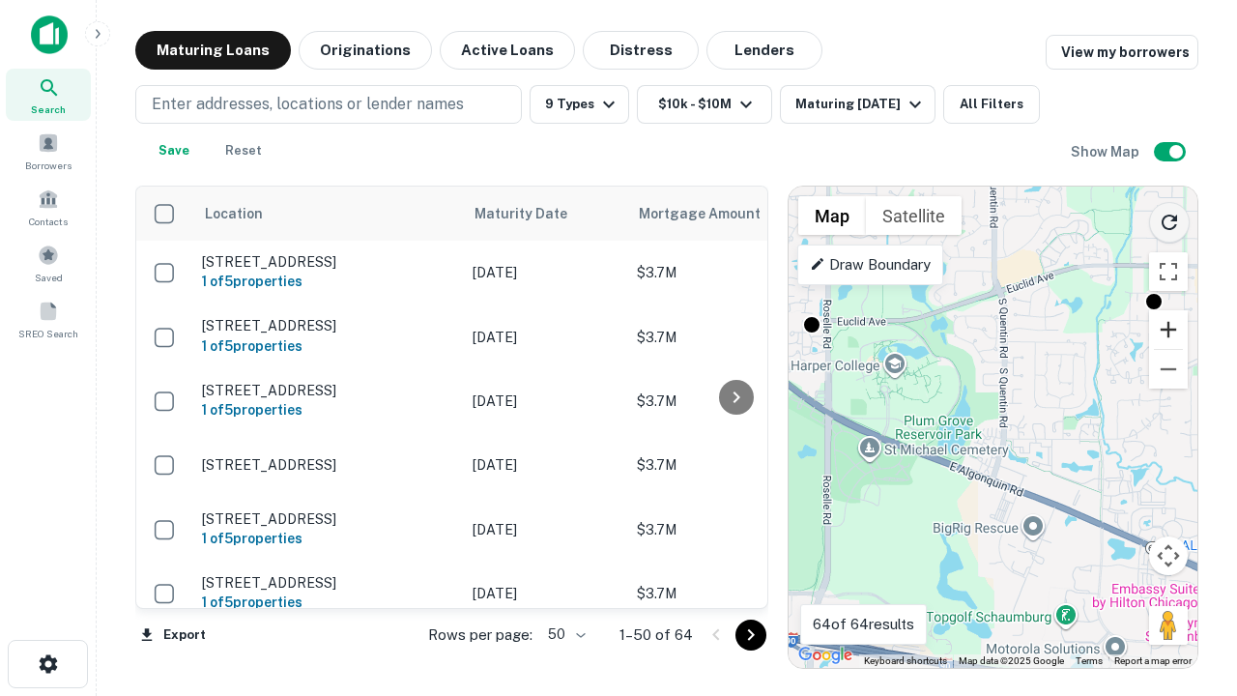 This screenshot has height=696, width=1237. I want to click on button: $10k - $10M, so click(704, 104).